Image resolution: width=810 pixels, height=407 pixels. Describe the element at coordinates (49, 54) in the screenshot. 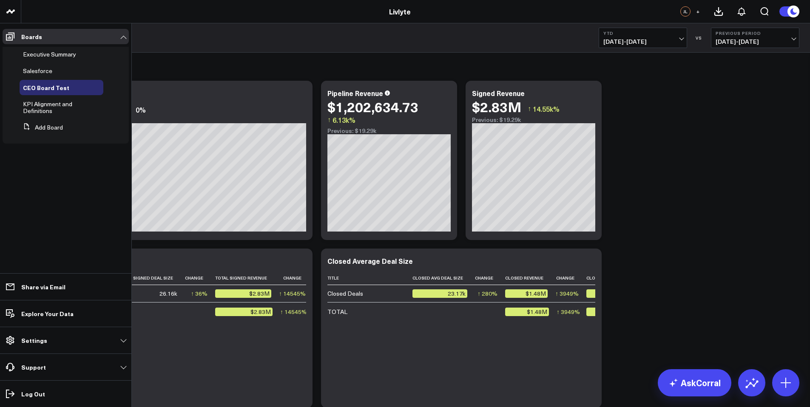

I see `span: Executive Summary` at that location.